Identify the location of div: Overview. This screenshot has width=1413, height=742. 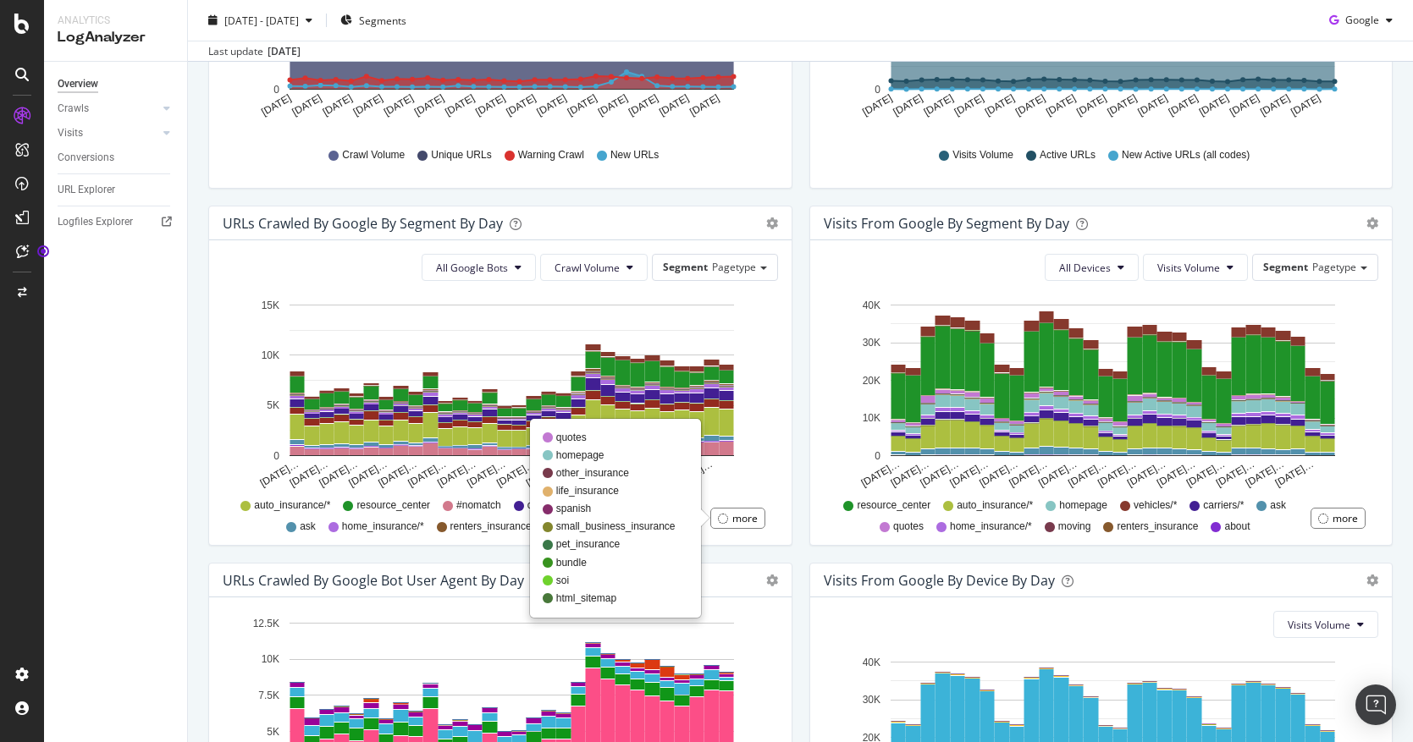
(78, 84).